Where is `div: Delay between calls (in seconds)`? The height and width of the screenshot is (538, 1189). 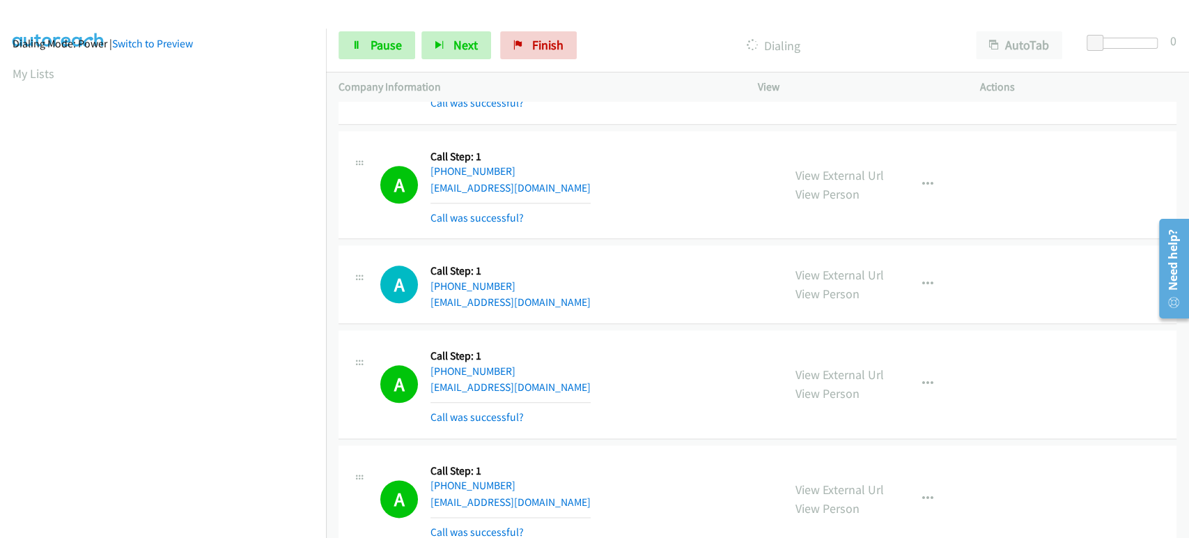 div: Delay between calls (in seconds) is located at coordinates (1125, 43).